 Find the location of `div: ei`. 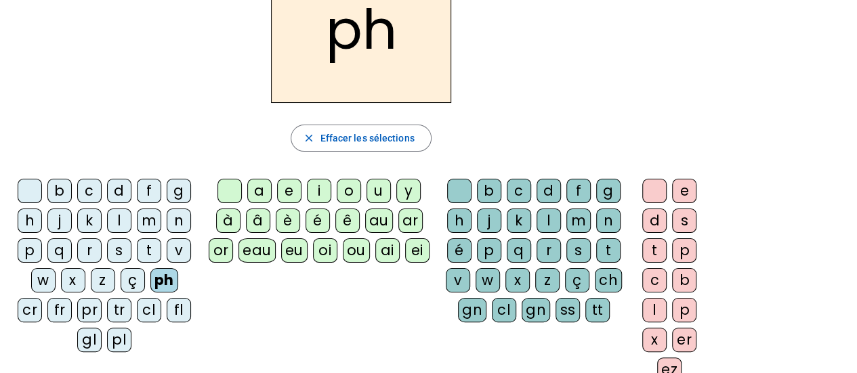

div: ei is located at coordinates (418, 251).